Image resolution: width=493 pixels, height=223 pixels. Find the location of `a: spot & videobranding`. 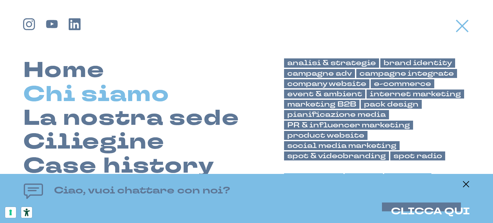

a: spot & videobranding is located at coordinates (337, 156).